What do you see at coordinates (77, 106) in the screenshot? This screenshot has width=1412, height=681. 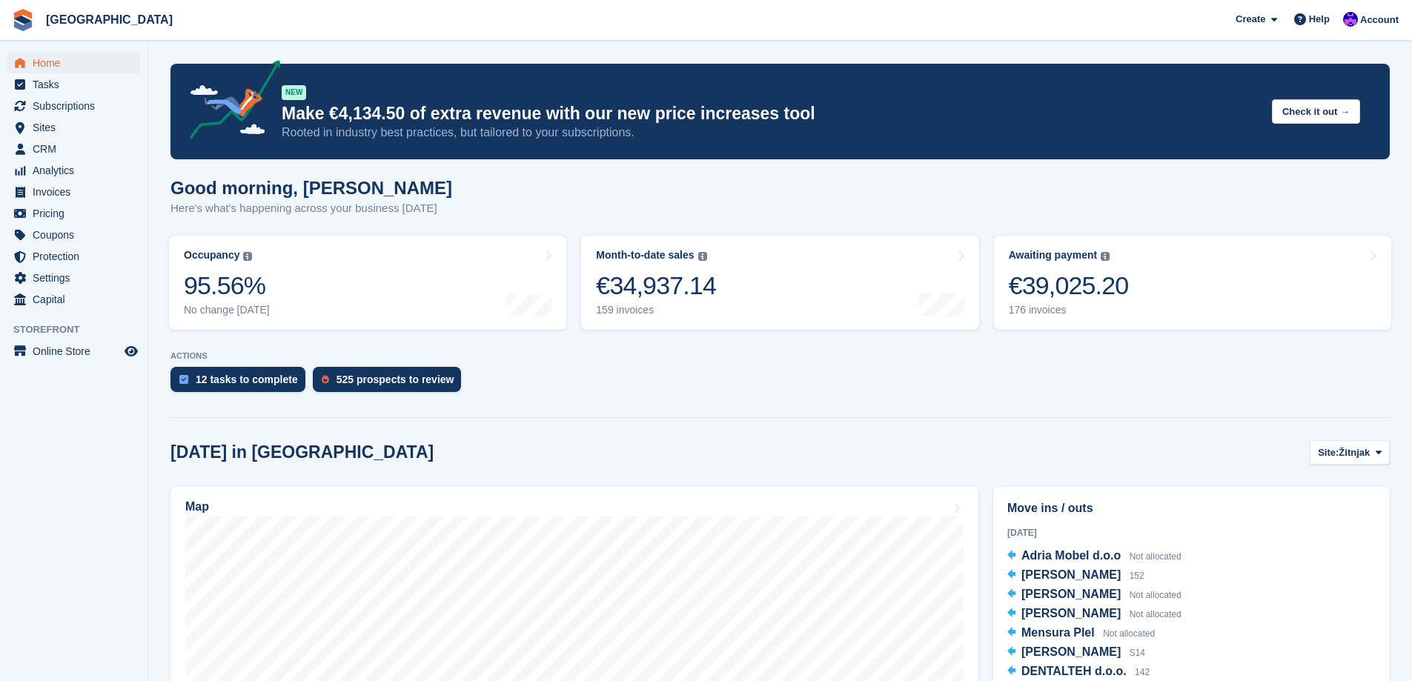 I see `span: Subscriptions` at bounding box center [77, 106].